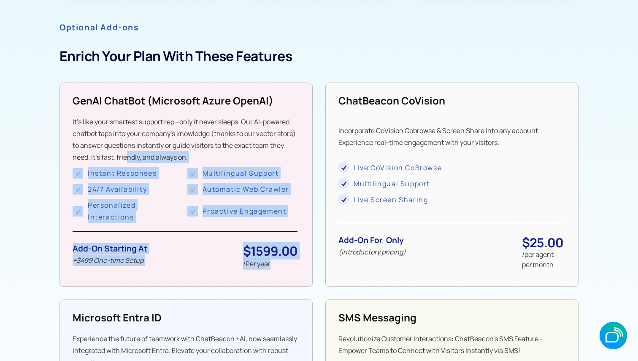 Image resolution: width=638 pixels, height=361 pixels. I want to click on strong: Microsoft Entra ID, so click(117, 318).